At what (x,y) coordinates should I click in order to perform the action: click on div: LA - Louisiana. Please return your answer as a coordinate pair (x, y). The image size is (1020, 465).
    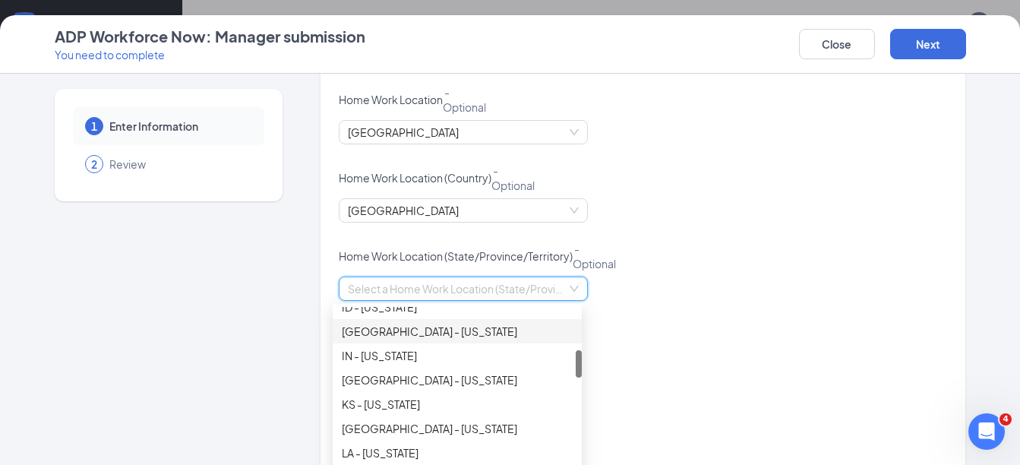
    Looking at the image, I should click on (457, 452).